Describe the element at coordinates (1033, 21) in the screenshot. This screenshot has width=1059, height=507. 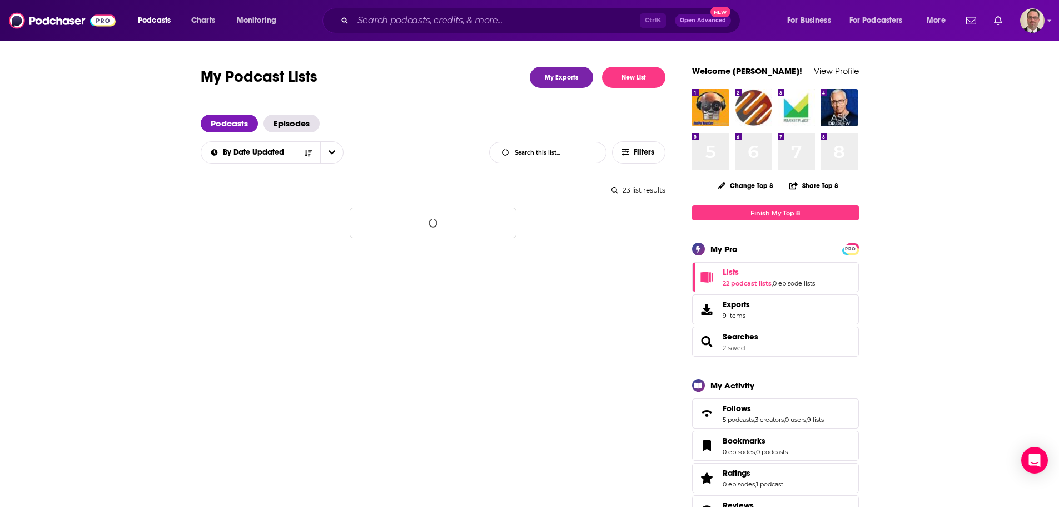
I see `button: Show profile menu` at that location.